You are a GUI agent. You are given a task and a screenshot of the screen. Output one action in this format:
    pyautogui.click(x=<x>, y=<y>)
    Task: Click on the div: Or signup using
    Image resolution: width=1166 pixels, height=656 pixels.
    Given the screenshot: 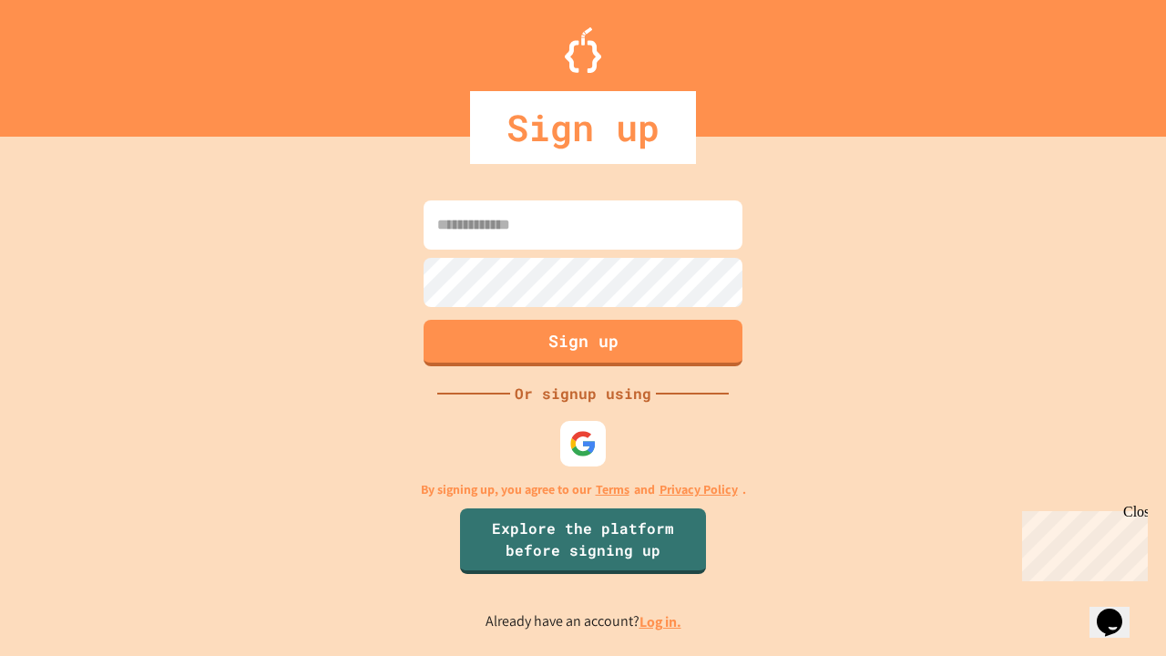 What is the action you would take?
    pyautogui.click(x=583, y=393)
    